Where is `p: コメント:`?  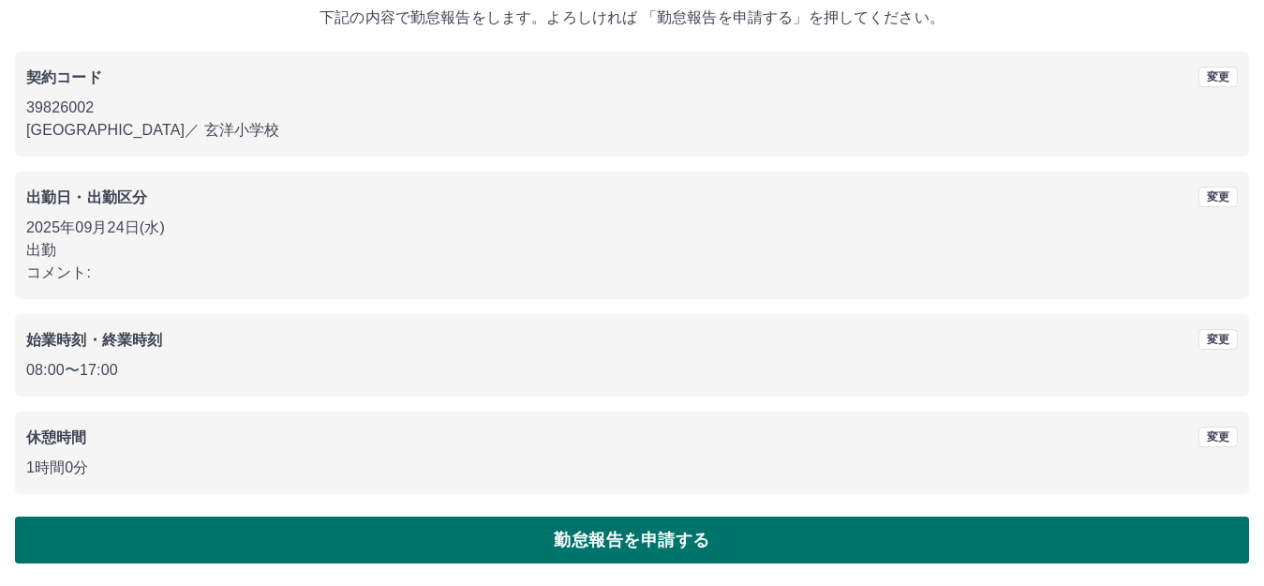
p: コメント: is located at coordinates (632, 273).